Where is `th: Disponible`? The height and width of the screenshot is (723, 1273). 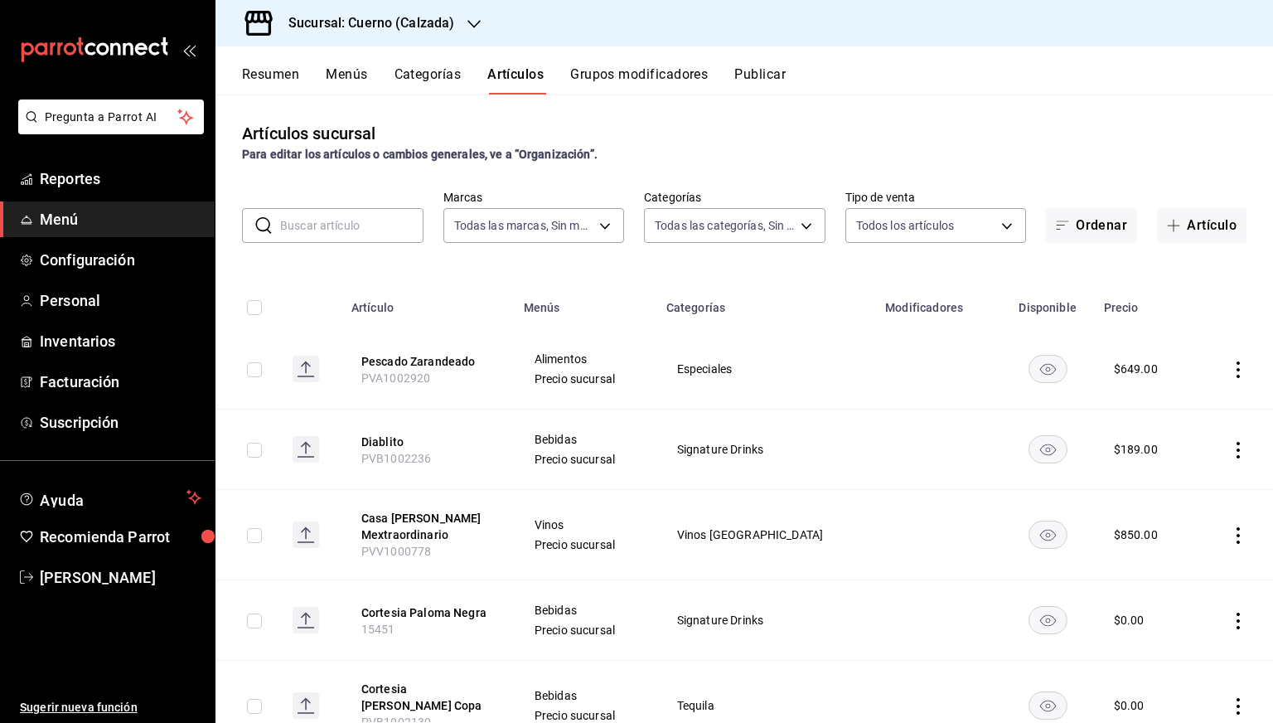 th: Disponible is located at coordinates (1047, 302).